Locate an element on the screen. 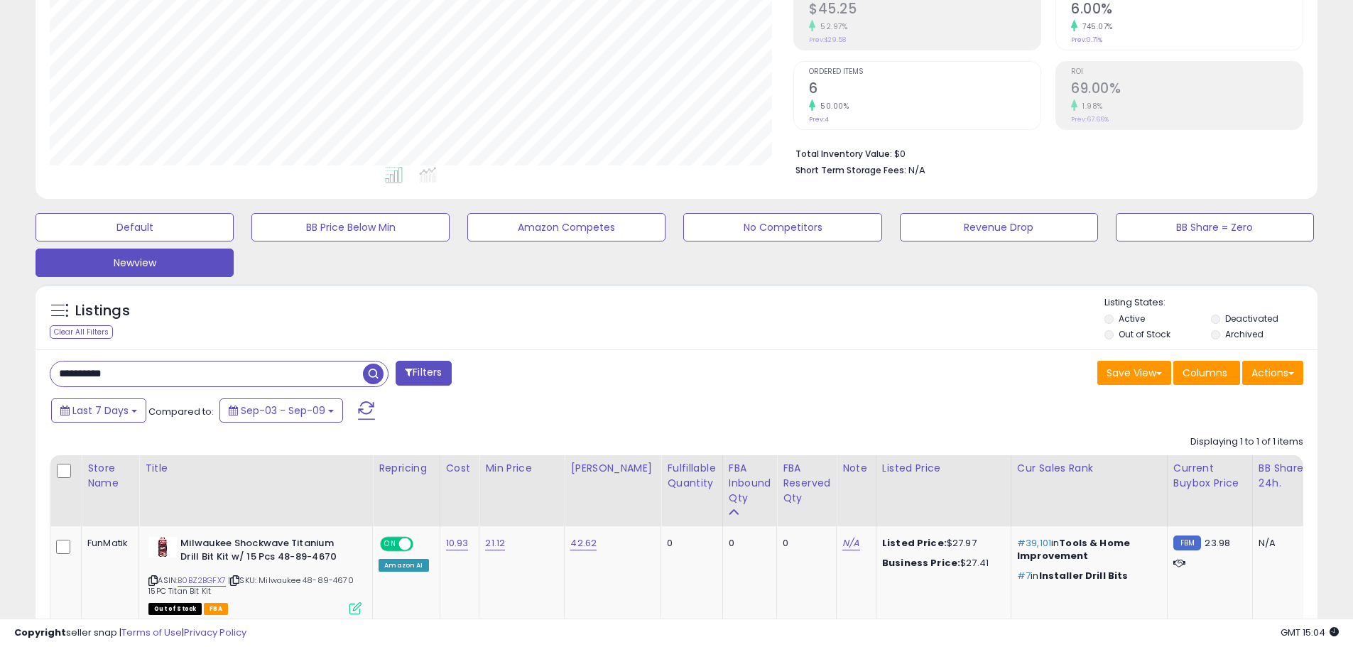 The height and width of the screenshot is (647, 1353). button: BB Price Below Min is located at coordinates (350, 227).